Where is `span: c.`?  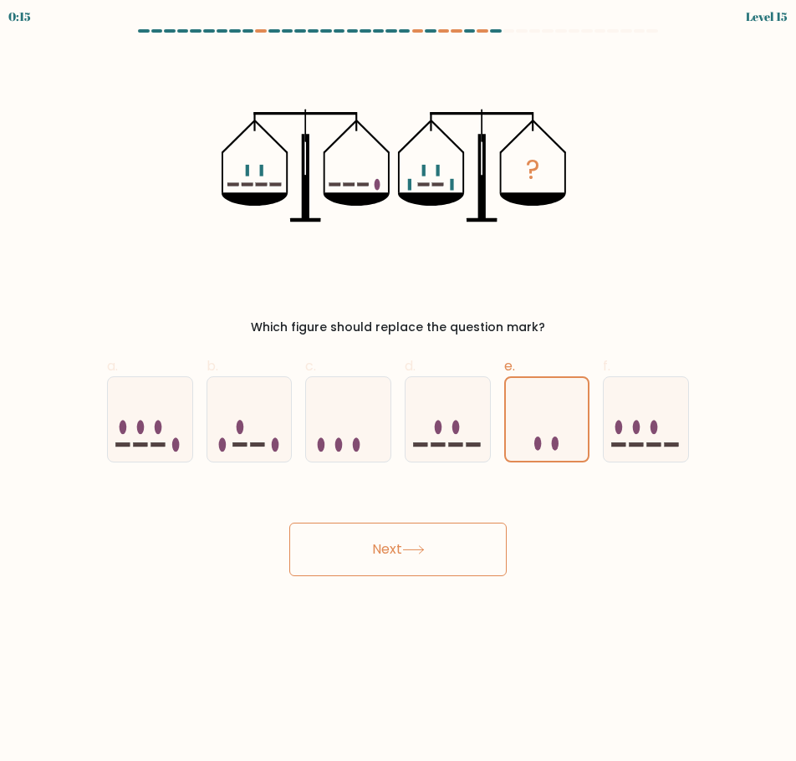 span: c. is located at coordinates (310, 365).